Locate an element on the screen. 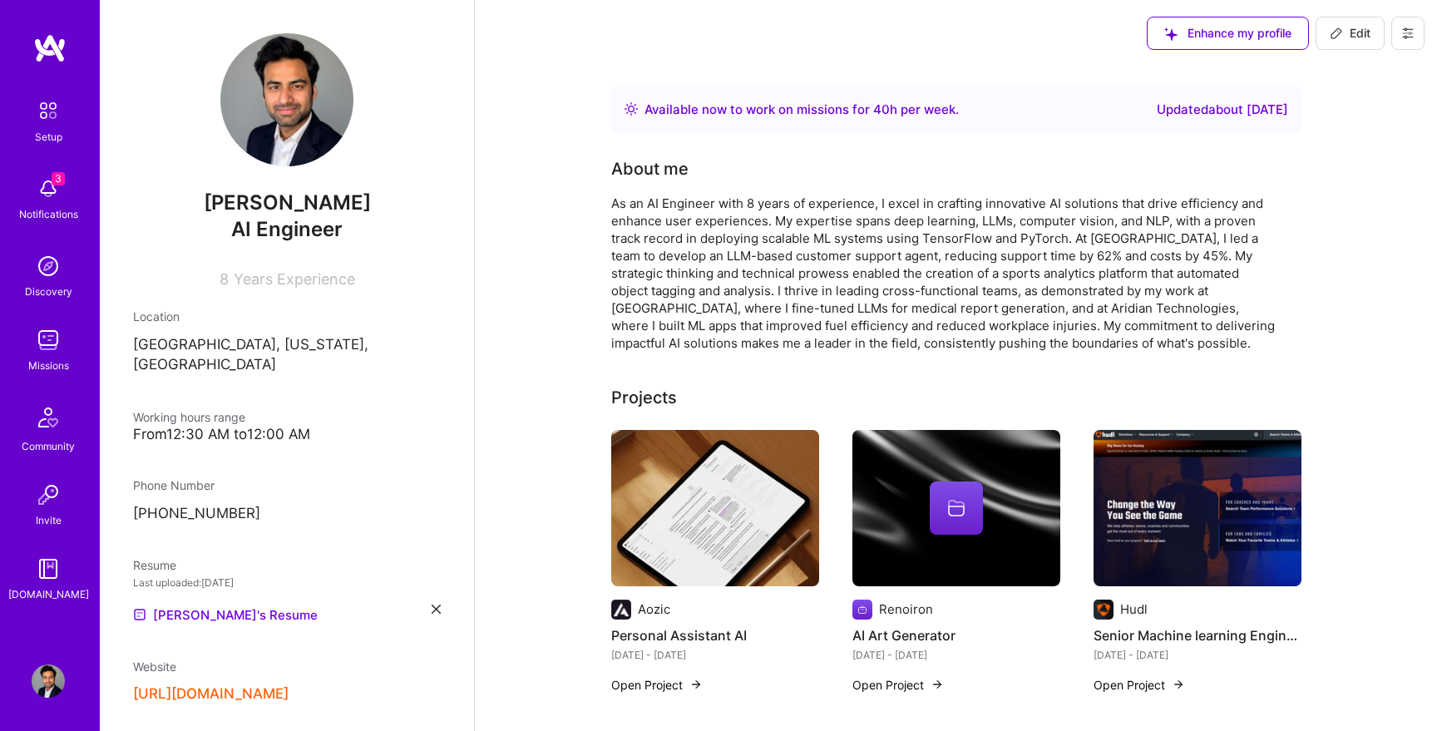 Image resolution: width=1437 pixels, height=731 pixels. i: icon SuggestedTeams is located at coordinates (1171, 34).